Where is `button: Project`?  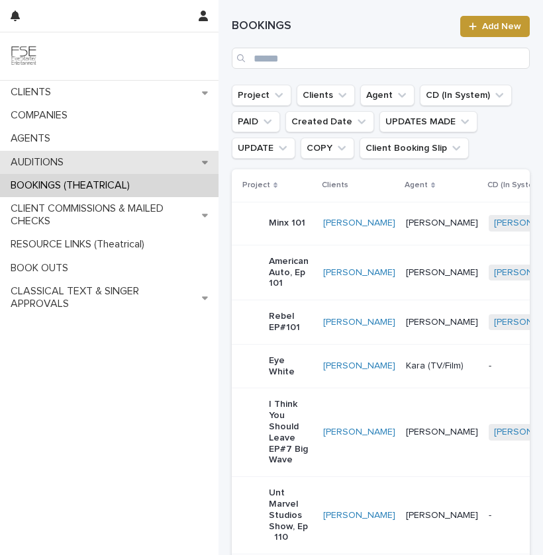 button: Project is located at coordinates (261, 95).